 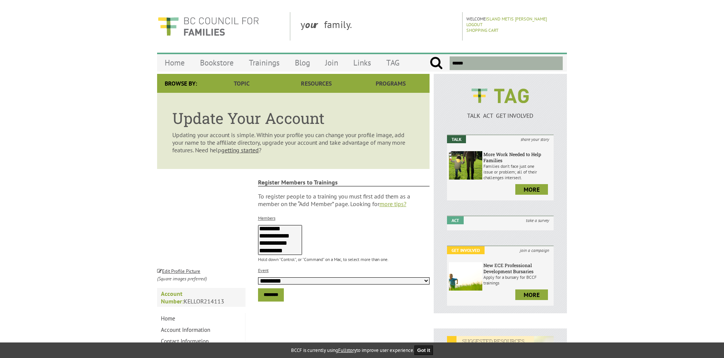 What do you see at coordinates (517, 280) in the screenshot?
I see `p: Apply for a bursary for BCCF trainings` at bounding box center [517, 280].